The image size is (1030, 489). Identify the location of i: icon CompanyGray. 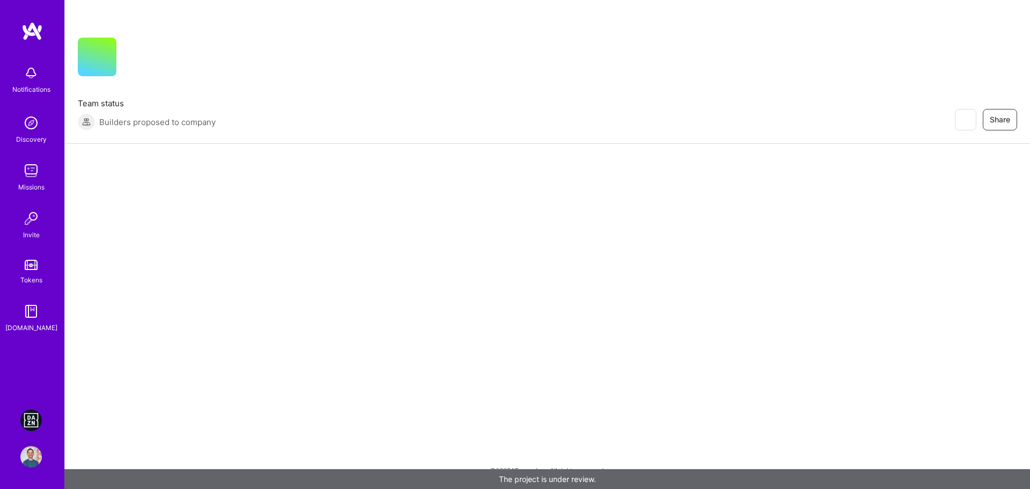
(134, 59).